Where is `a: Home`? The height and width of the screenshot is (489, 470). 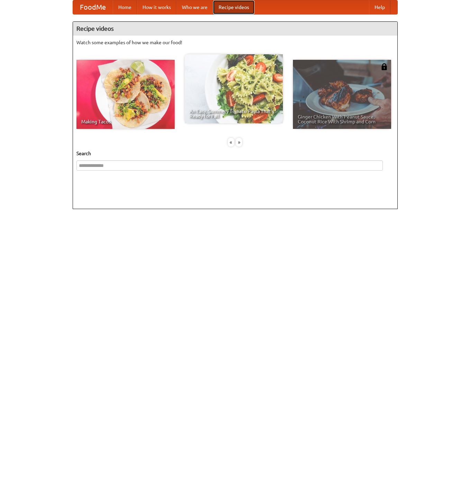 a: Home is located at coordinates (125, 7).